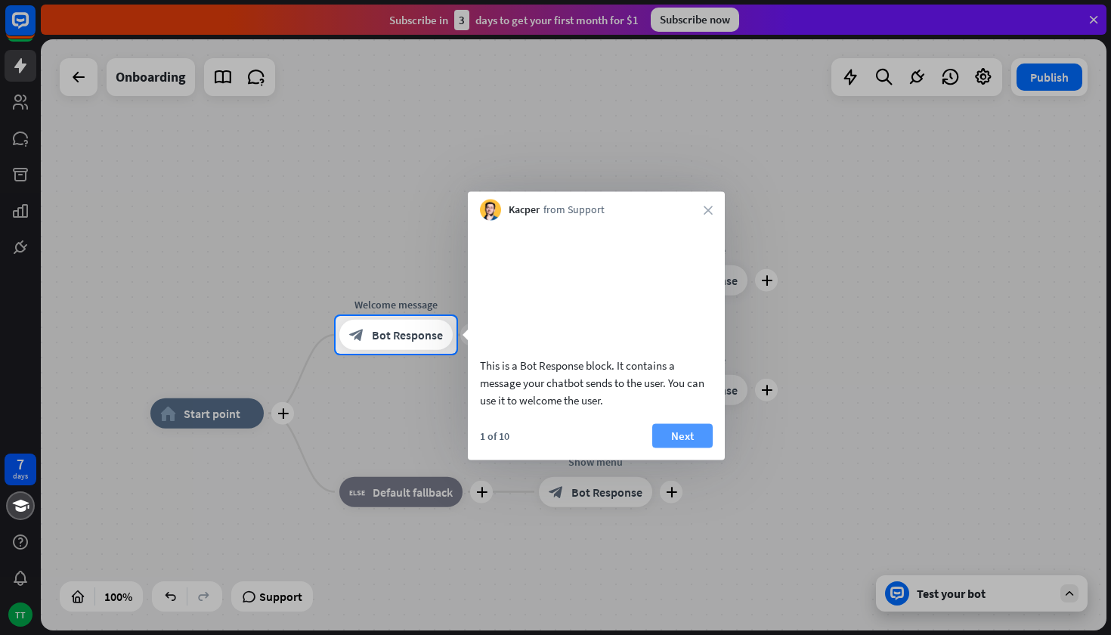  What do you see at coordinates (682, 435) in the screenshot?
I see `button: Next` at bounding box center [682, 435].